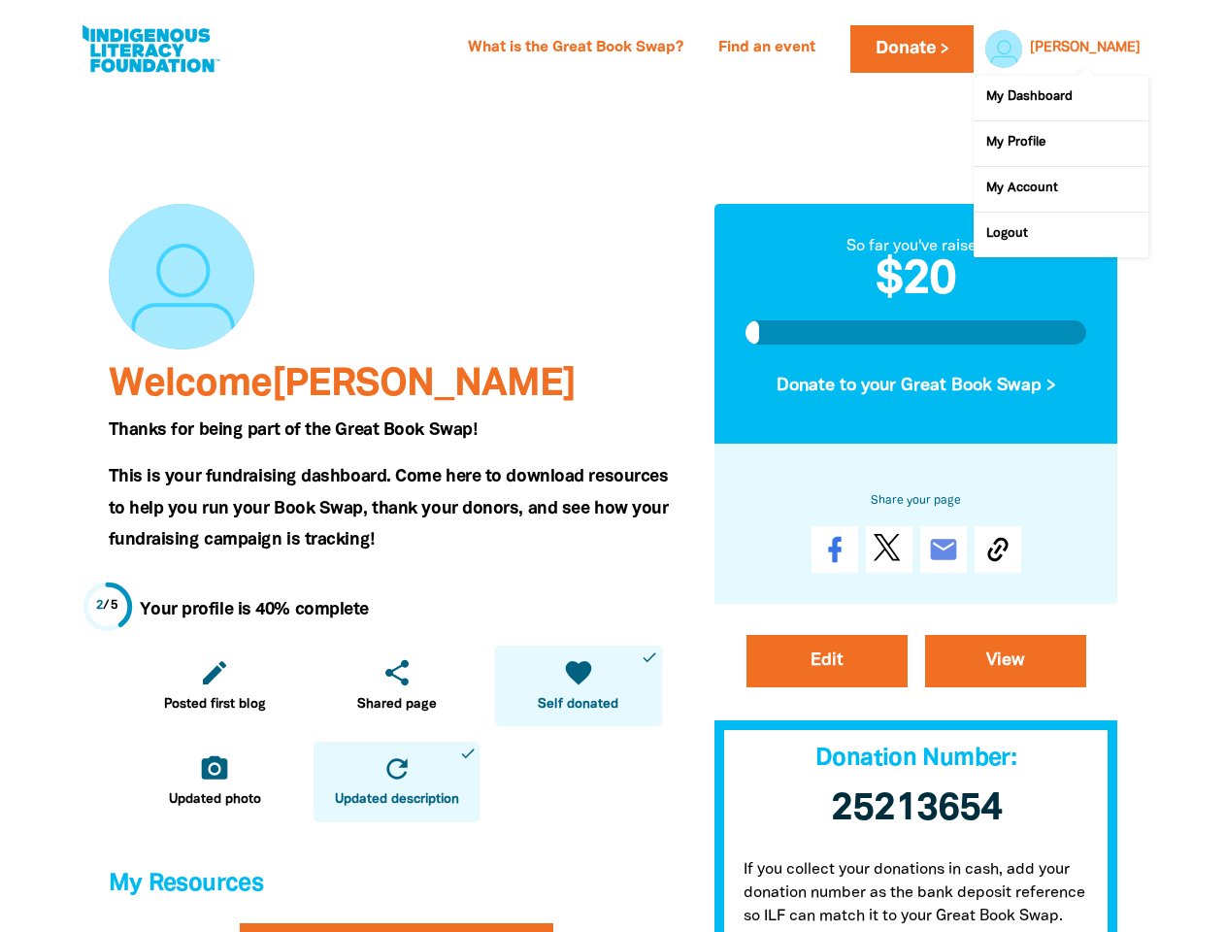 The height and width of the screenshot is (932, 1226). I want to click on button: Donate to your Great Book Swap >, so click(917, 386).